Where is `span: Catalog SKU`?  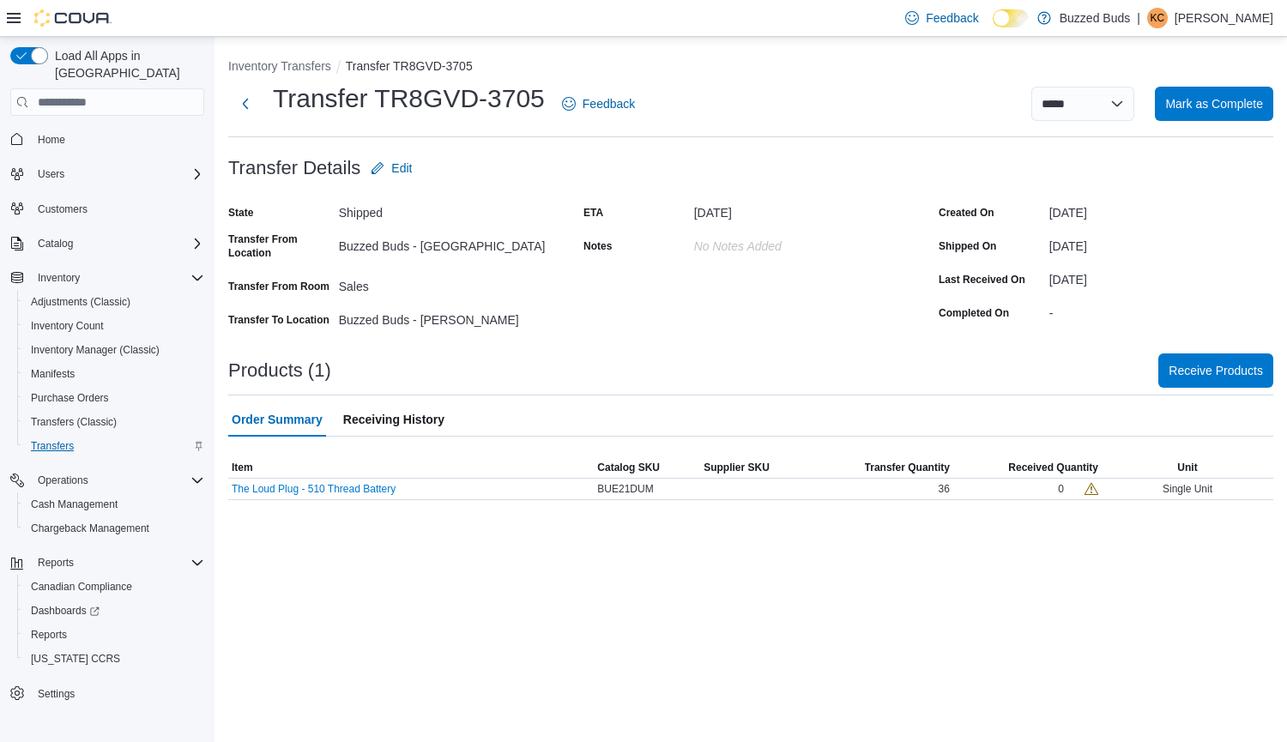 span: Catalog SKU is located at coordinates (628, 468).